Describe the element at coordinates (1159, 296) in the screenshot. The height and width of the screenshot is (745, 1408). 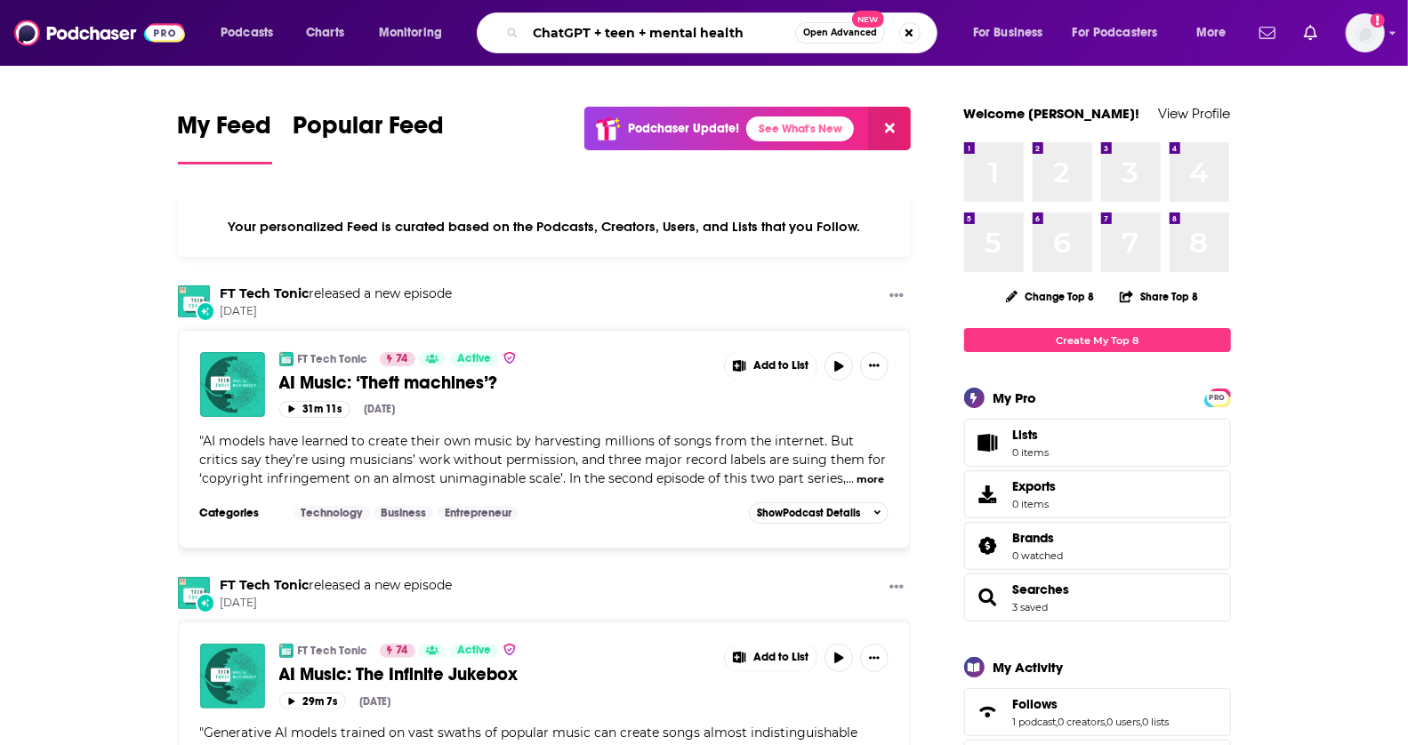
I see `button: Share Top 8` at that location.